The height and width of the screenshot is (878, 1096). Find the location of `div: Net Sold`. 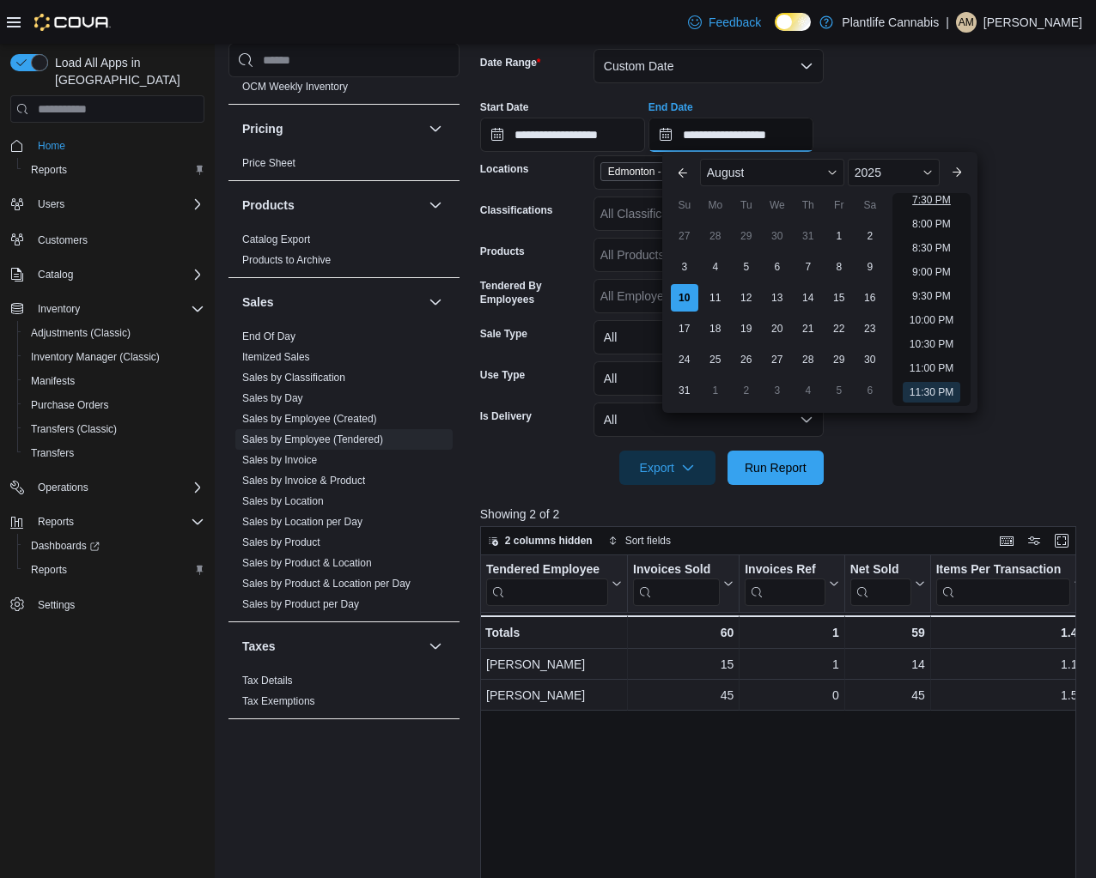

div: Net Sold is located at coordinates (879, 570).